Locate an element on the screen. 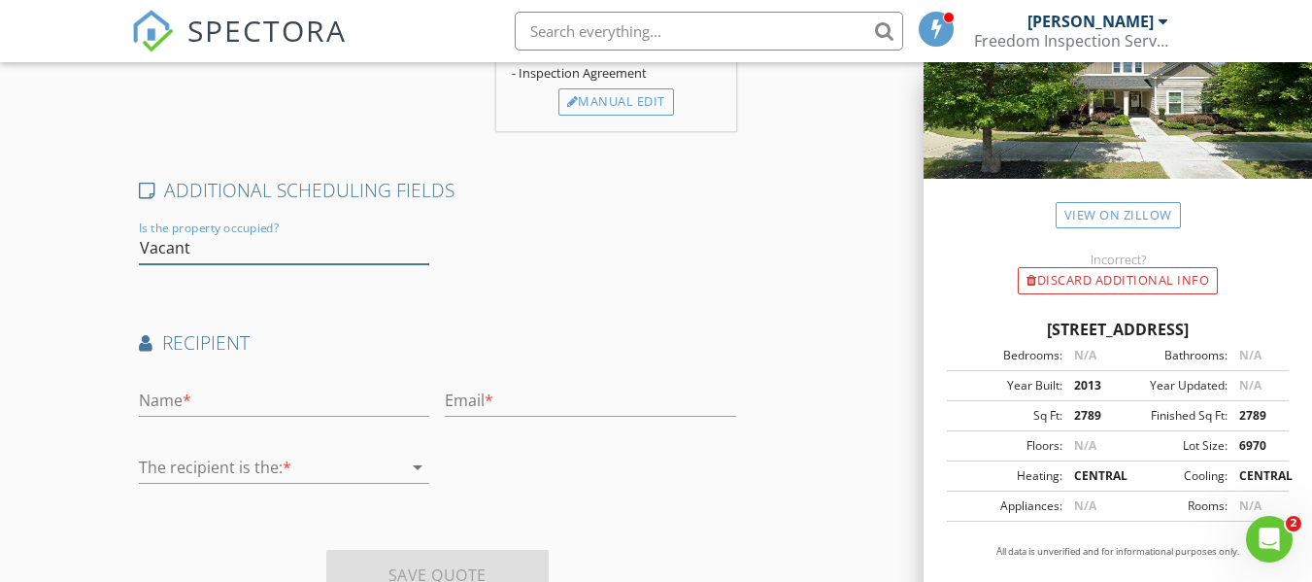  div: 6970 is located at coordinates (1255, 446).